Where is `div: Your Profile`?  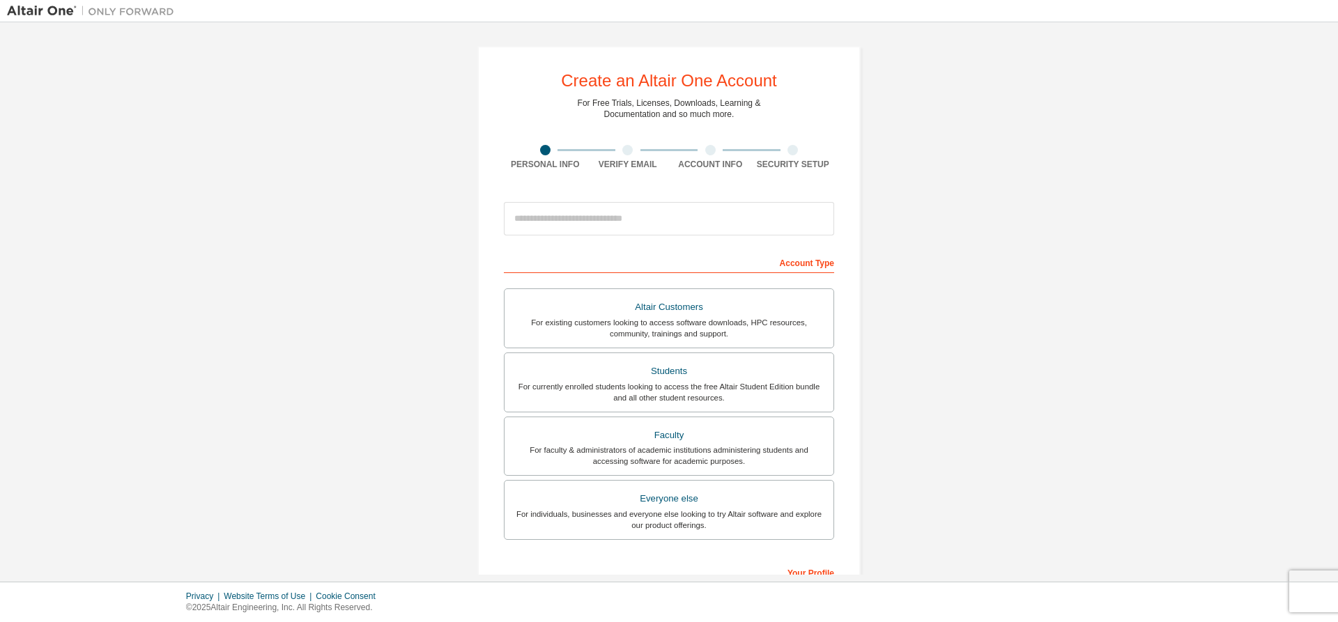
div: Your Profile is located at coordinates (669, 572).